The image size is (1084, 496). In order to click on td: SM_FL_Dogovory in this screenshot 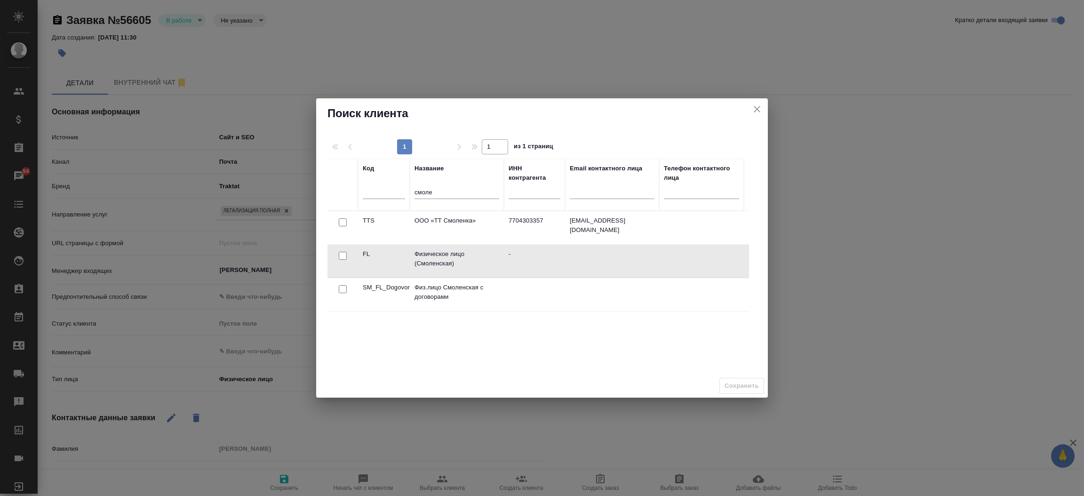, I will do `click(384, 294)`.